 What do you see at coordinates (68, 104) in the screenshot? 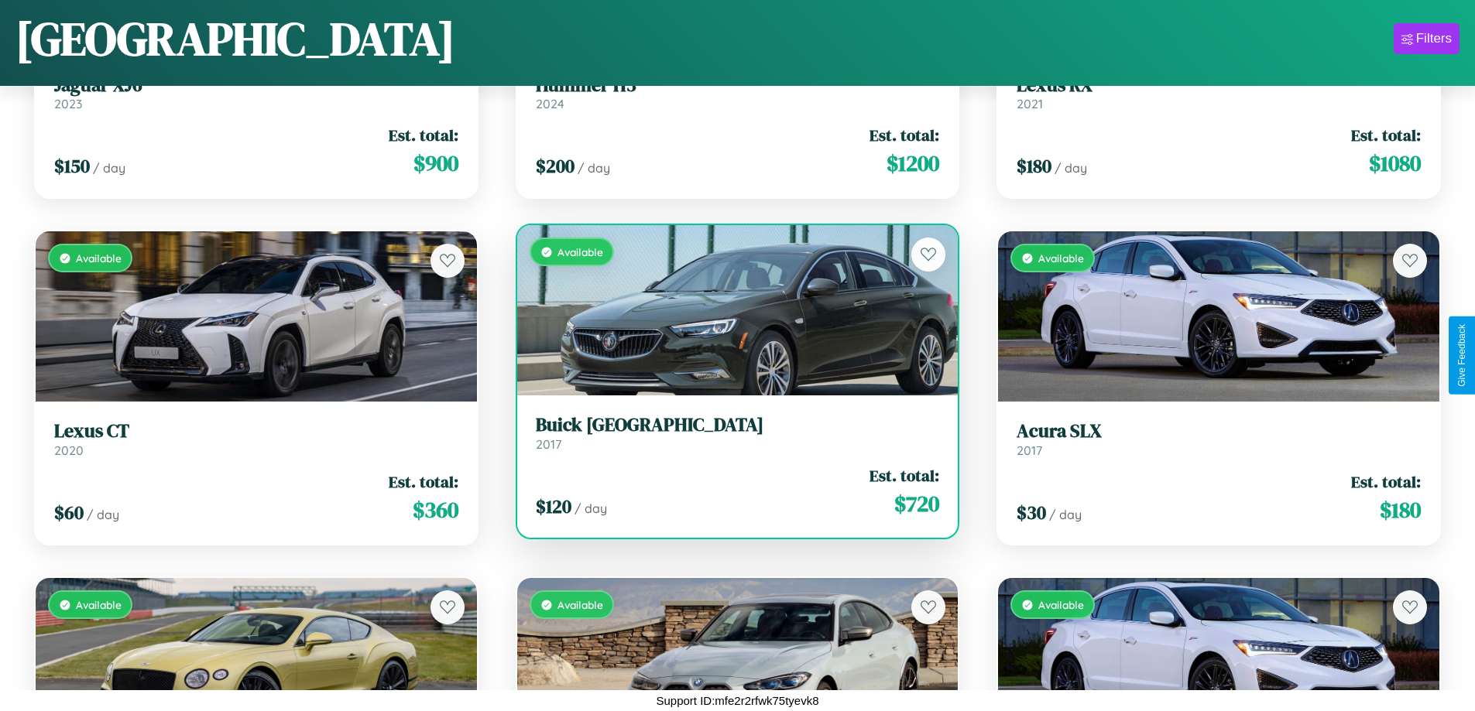
I see `span: 2023` at bounding box center [68, 104].